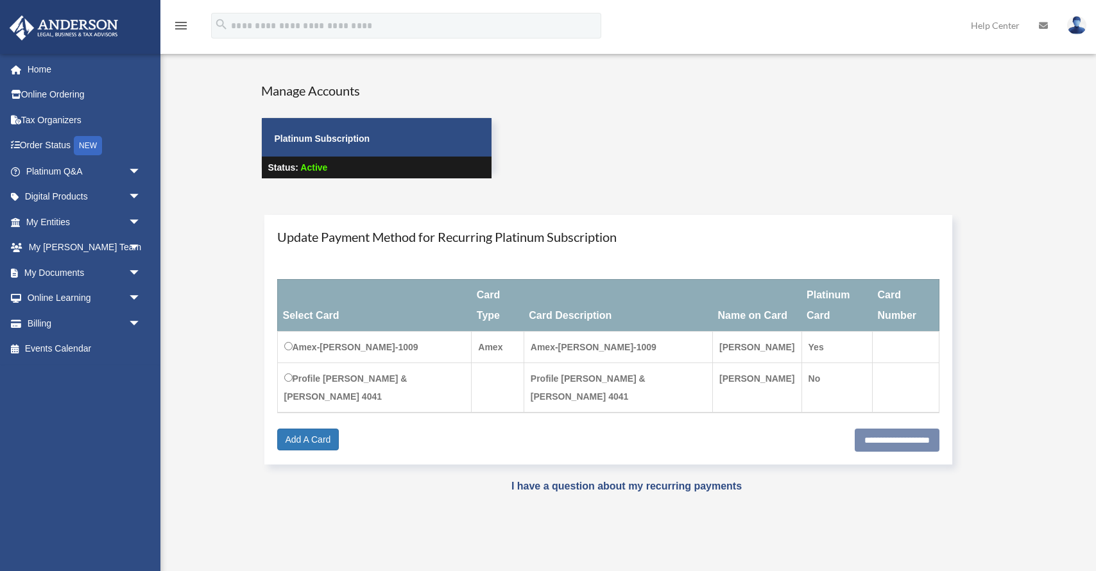  I want to click on a: My Entitiesarrow_drop_down, so click(85, 222).